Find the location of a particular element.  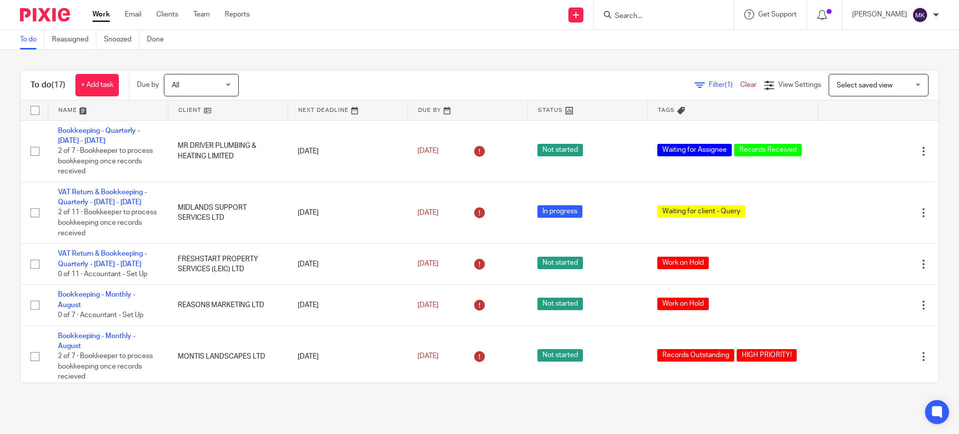

input: Search is located at coordinates (659, 16).